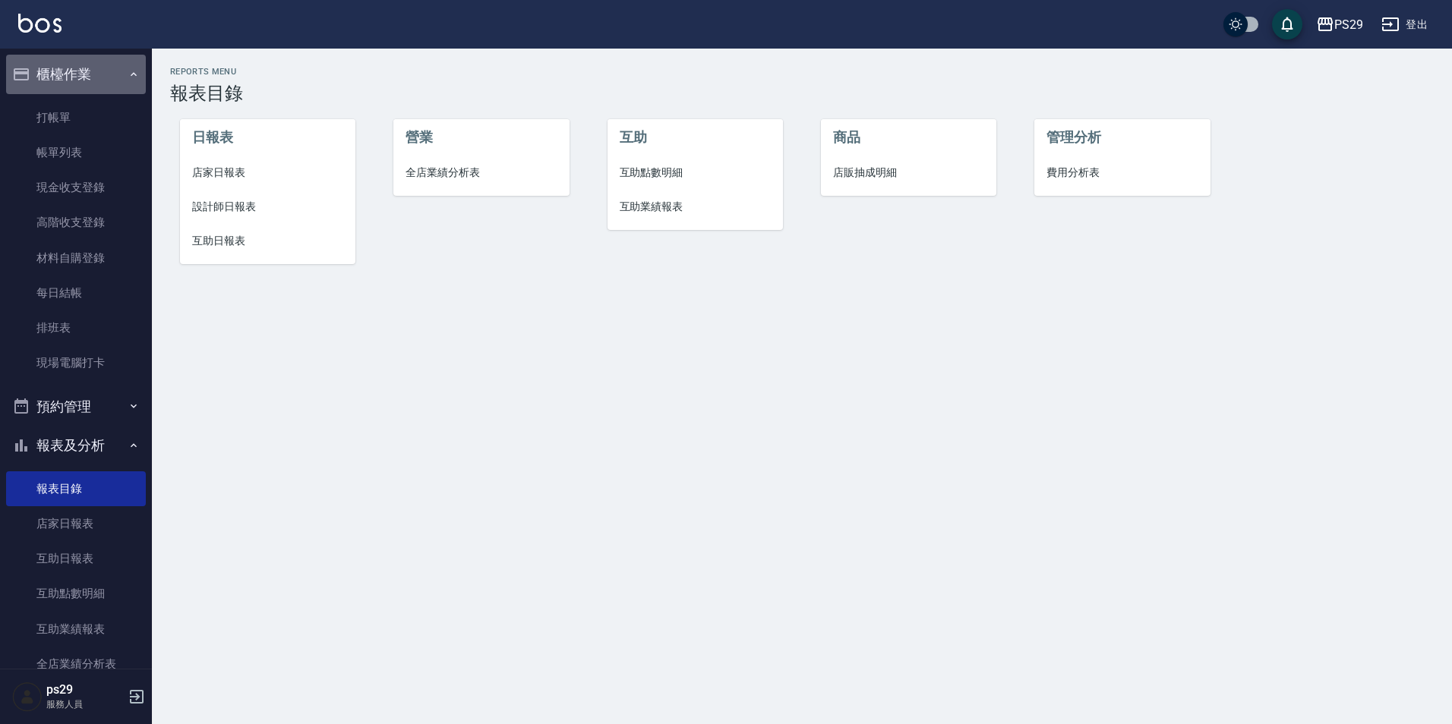  I want to click on a: 費用分析表, so click(1122, 172).